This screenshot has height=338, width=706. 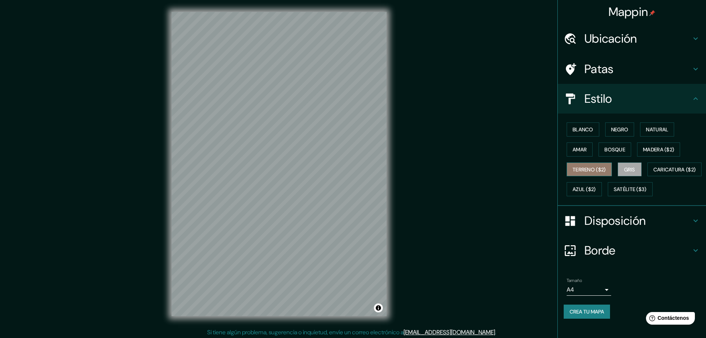 What do you see at coordinates (600, 250) in the screenshot?
I see `font: Borde` at bounding box center [600, 250].